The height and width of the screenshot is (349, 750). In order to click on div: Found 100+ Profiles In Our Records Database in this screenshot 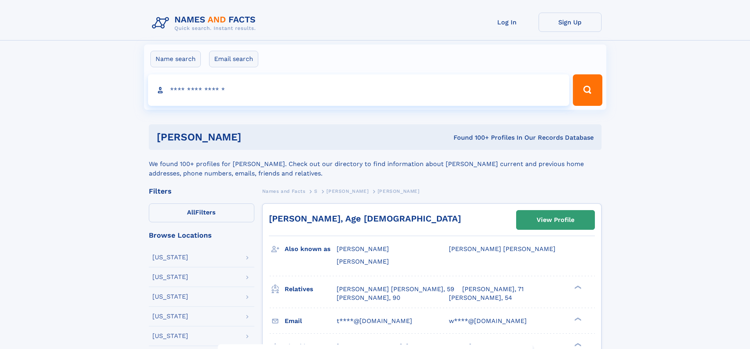, I will do `click(471, 138)`.